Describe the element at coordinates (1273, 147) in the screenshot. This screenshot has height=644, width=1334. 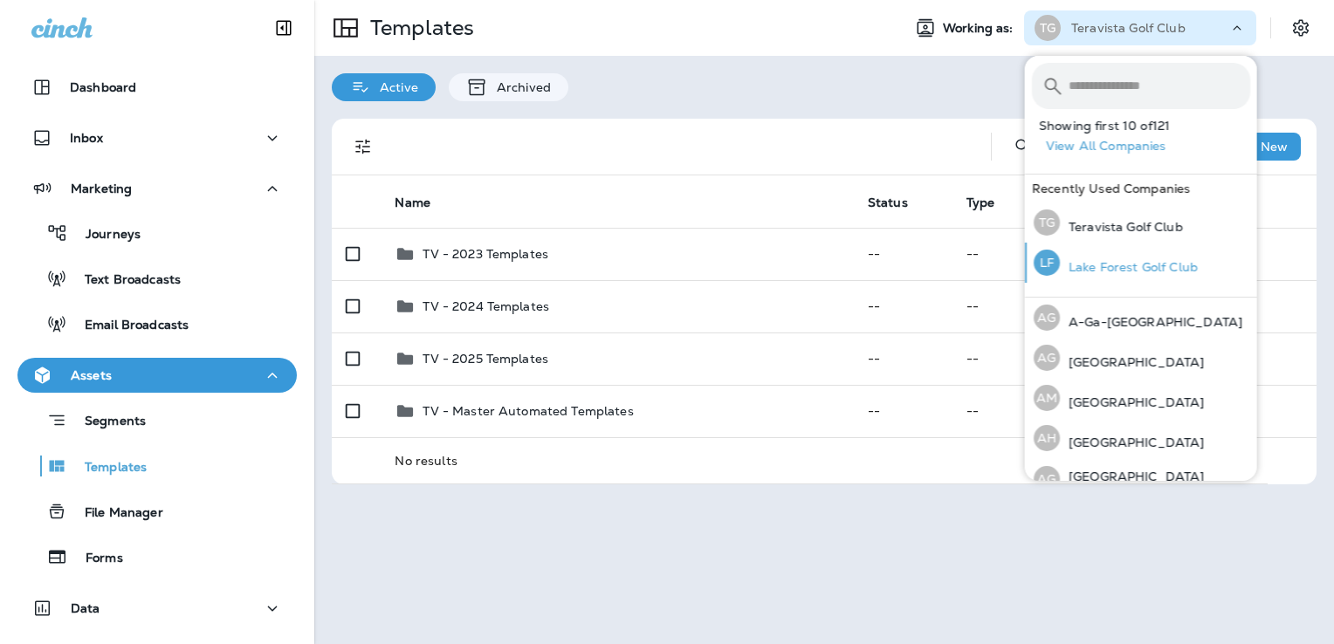
I see `p: New` at that location.